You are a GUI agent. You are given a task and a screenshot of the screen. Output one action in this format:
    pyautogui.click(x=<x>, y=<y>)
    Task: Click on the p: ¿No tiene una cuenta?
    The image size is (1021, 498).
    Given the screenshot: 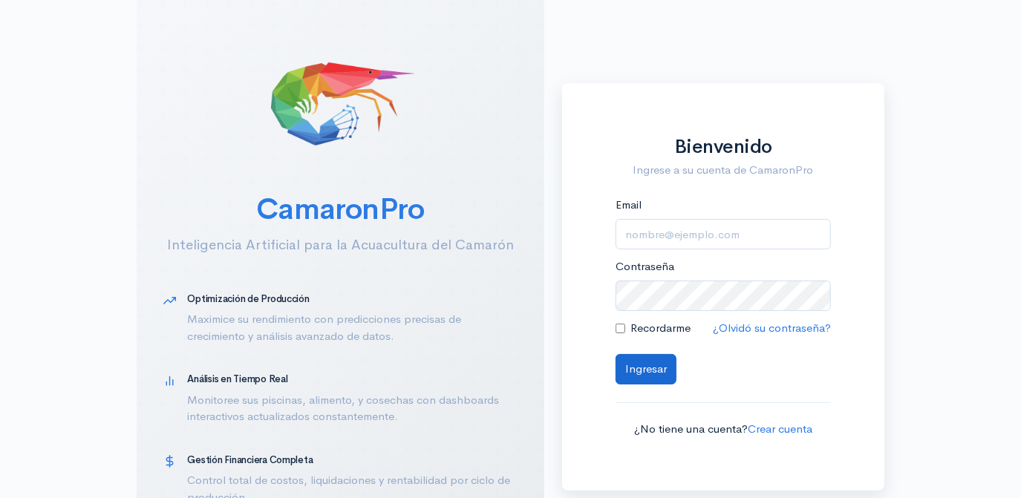 What is the action you would take?
    pyautogui.click(x=723, y=429)
    